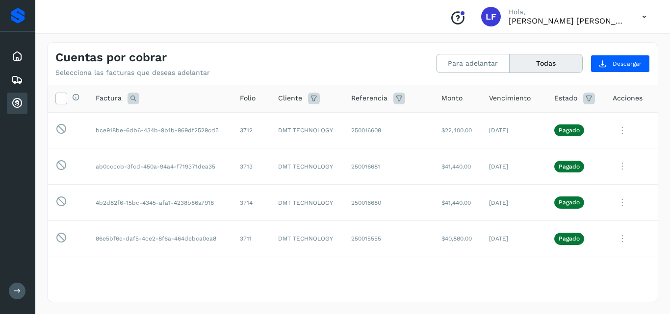 The image size is (670, 314). What do you see at coordinates (251, 130) in the screenshot?
I see `td: 3712` at bounding box center [251, 130].